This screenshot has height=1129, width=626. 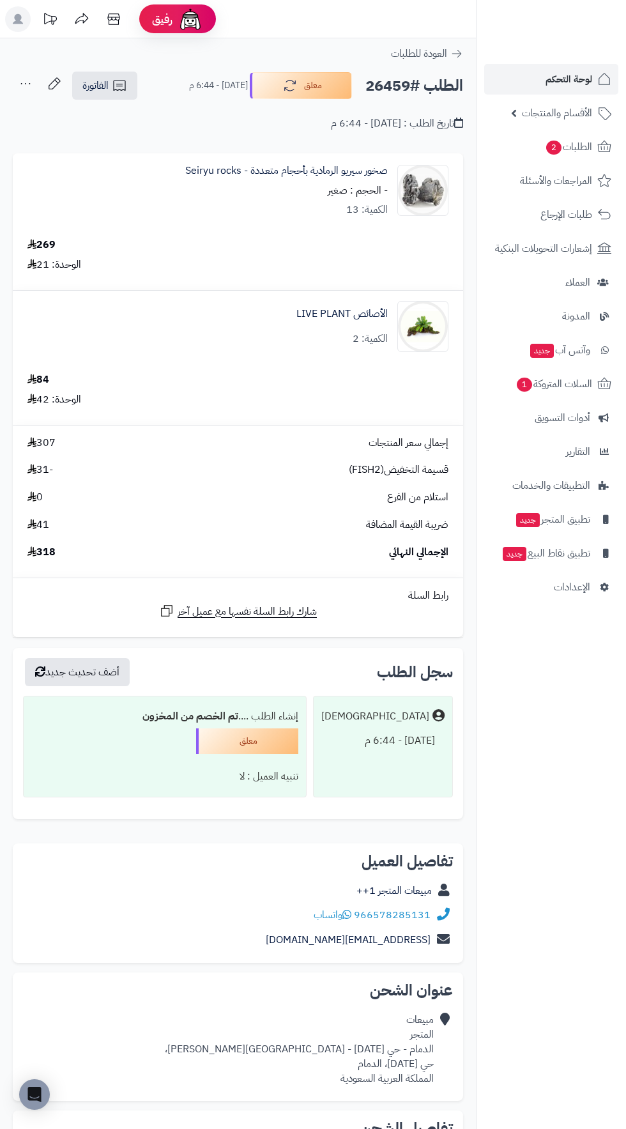 I want to click on a: طلبات الإرجاع, so click(x=551, y=215).